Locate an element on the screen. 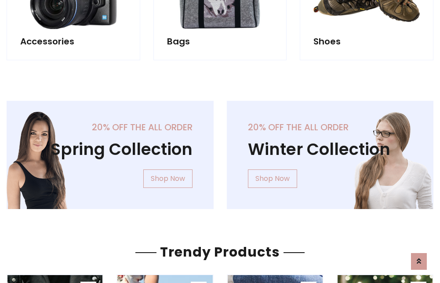 This screenshot has width=440, height=283. h1: Winter Collection is located at coordinates (330, 149).